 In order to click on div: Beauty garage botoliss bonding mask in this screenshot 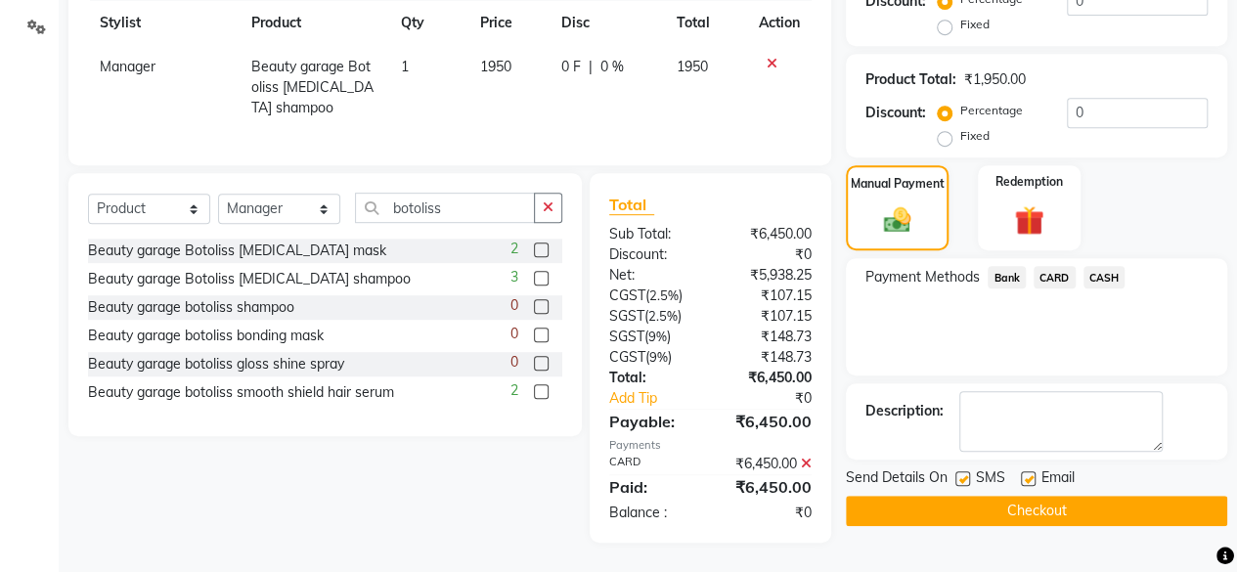, I will do `click(205, 335)`.